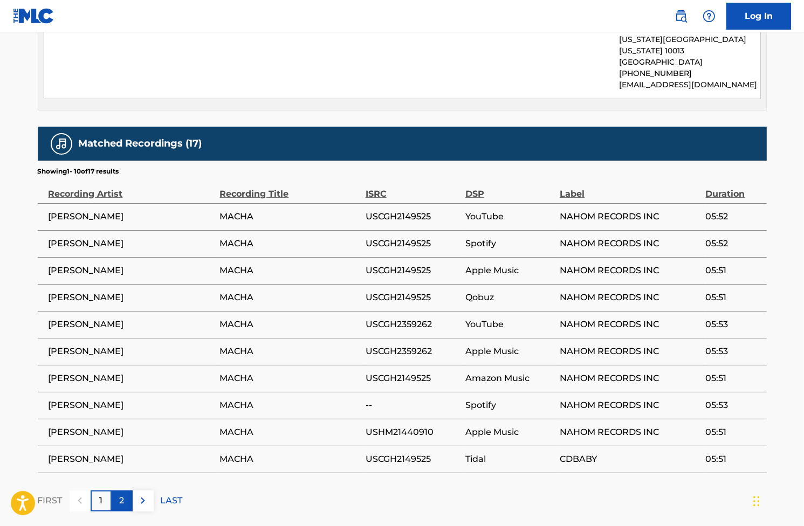 This screenshot has height=526, width=804. I want to click on div: DSP, so click(510, 188).